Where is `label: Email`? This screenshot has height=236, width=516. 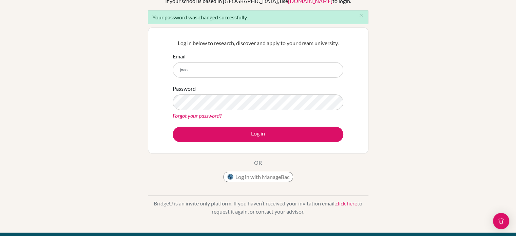 label: Email is located at coordinates (179, 56).